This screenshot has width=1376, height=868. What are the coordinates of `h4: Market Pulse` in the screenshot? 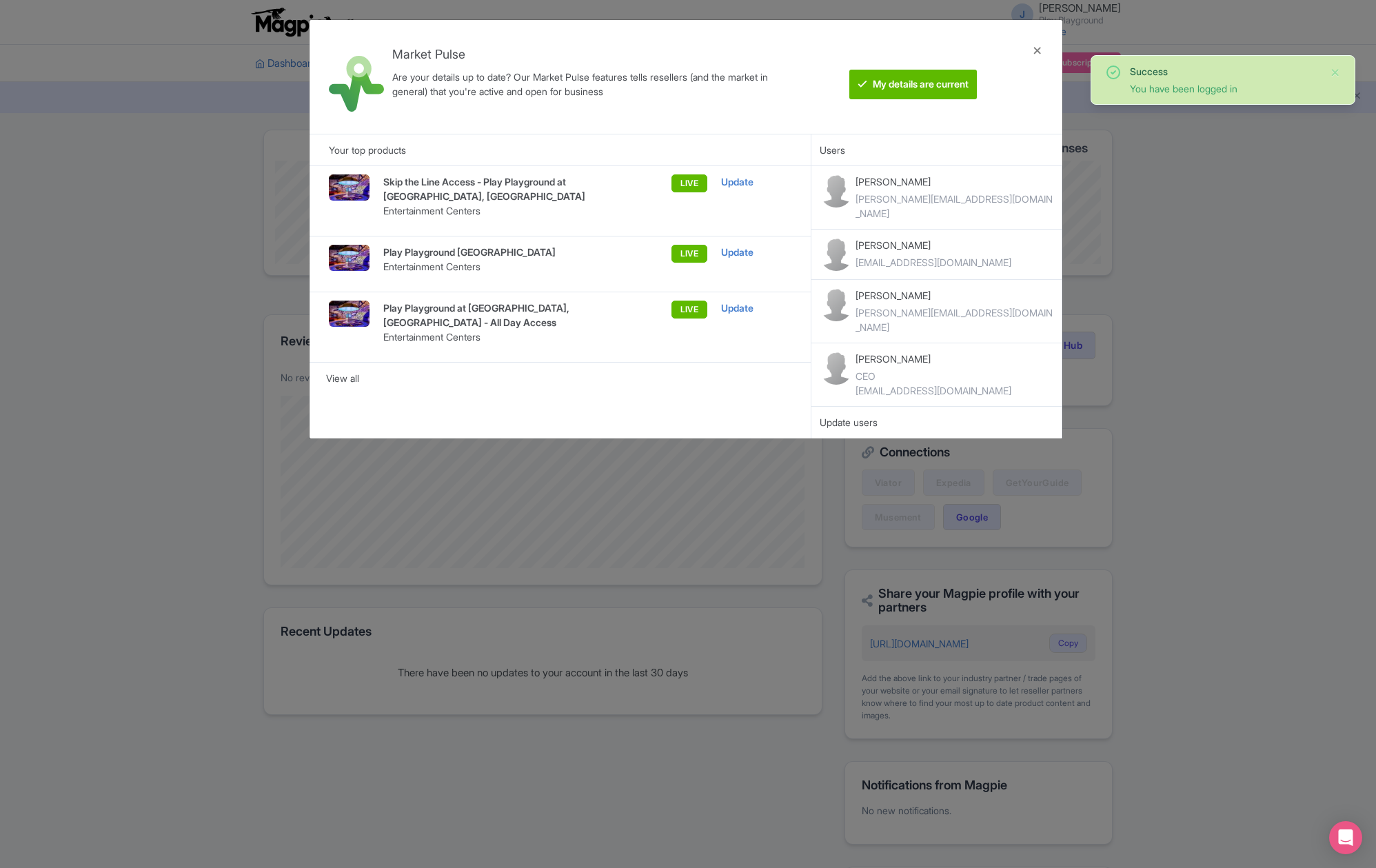 It's located at (598, 55).